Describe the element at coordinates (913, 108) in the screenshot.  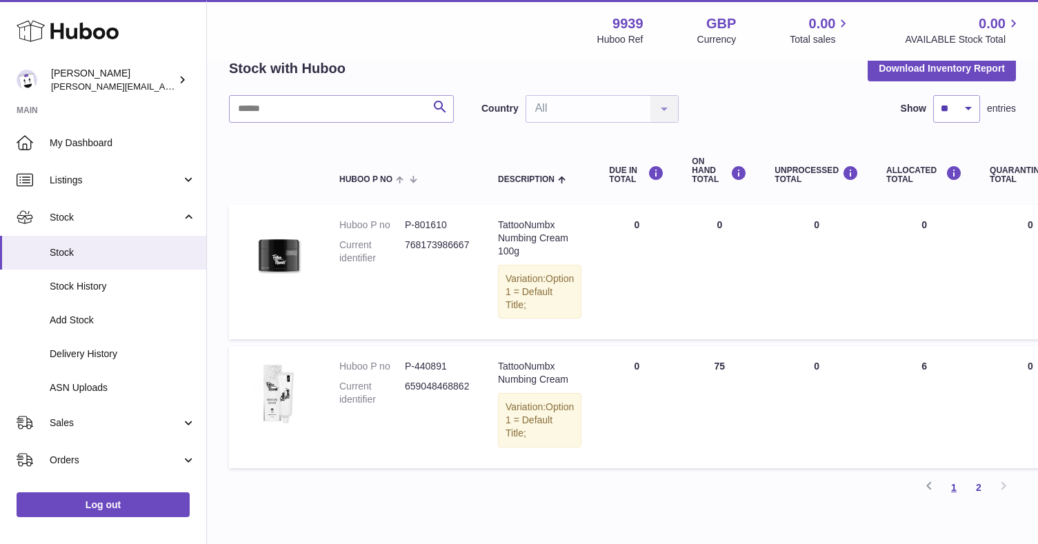
I see `label: Show` at that location.